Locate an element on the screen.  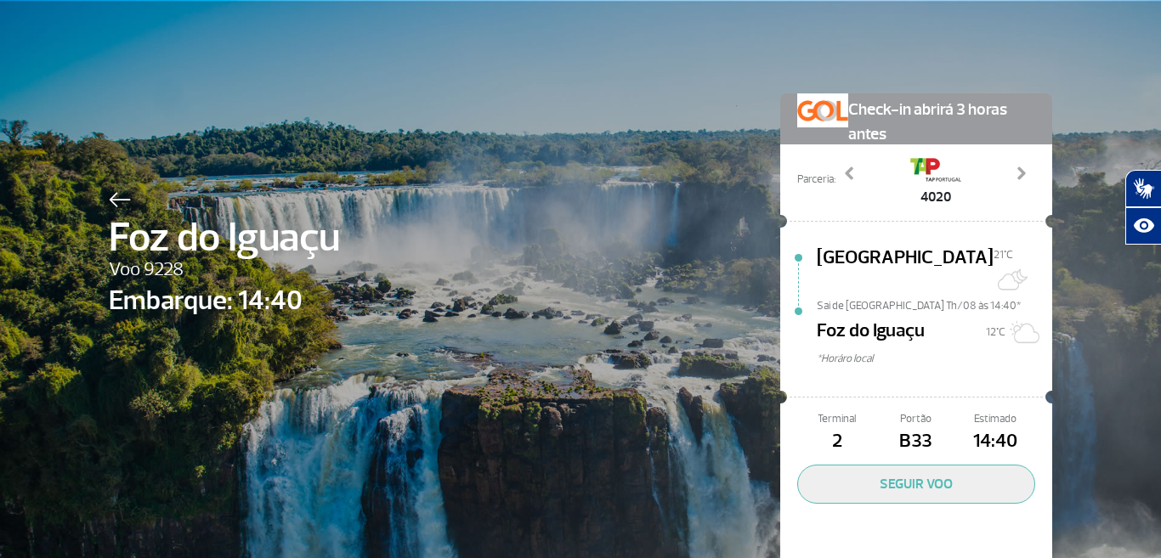
img: Sol com algumas nuvens is located at coordinates (1022, 332).